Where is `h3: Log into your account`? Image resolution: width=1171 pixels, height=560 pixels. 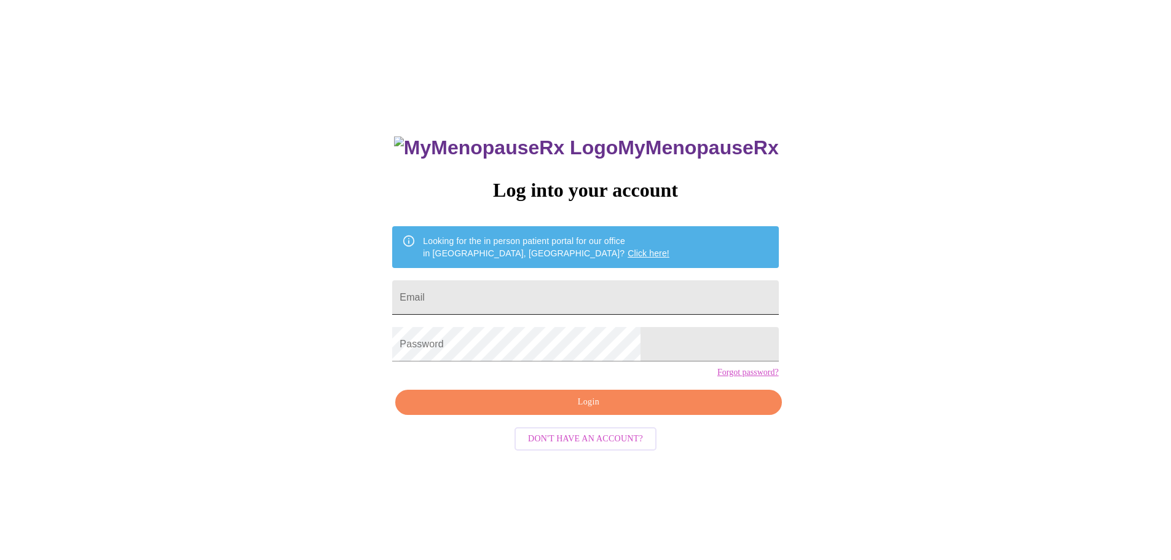
h3: Log into your account is located at coordinates (585, 190).